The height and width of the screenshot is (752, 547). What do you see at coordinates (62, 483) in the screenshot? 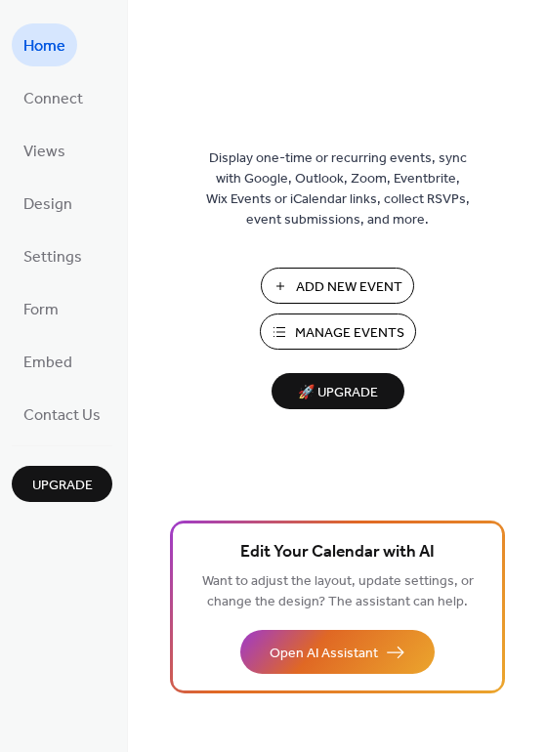
I see `button: Upgrade` at bounding box center [62, 483].